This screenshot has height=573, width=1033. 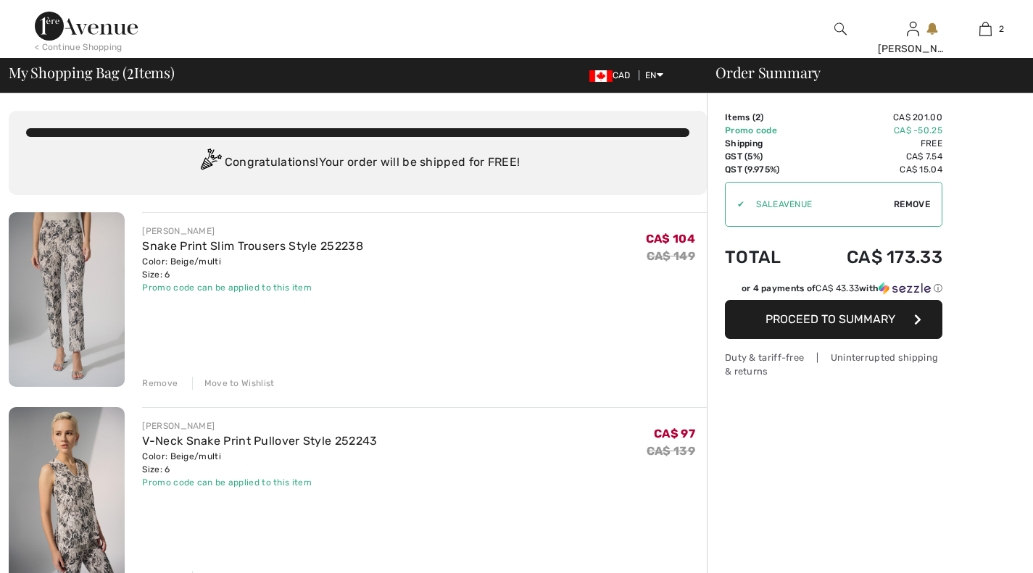 What do you see at coordinates (873, 117) in the screenshot?
I see `td: CA$ 201.00` at bounding box center [873, 117].